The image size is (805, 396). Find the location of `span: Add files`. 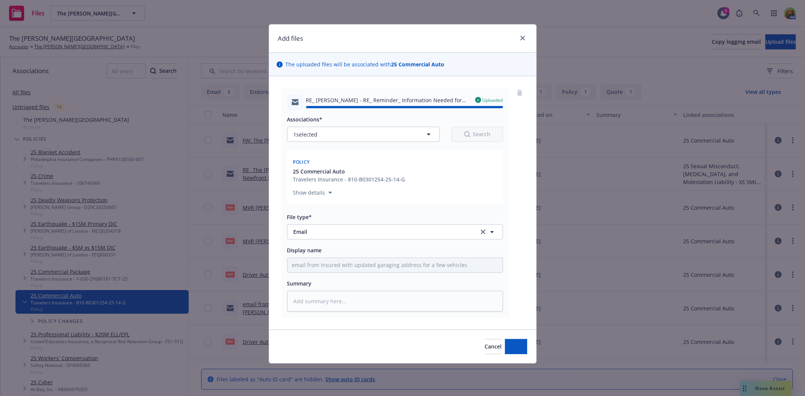

span: Add files is located at coordinates (516, 347).